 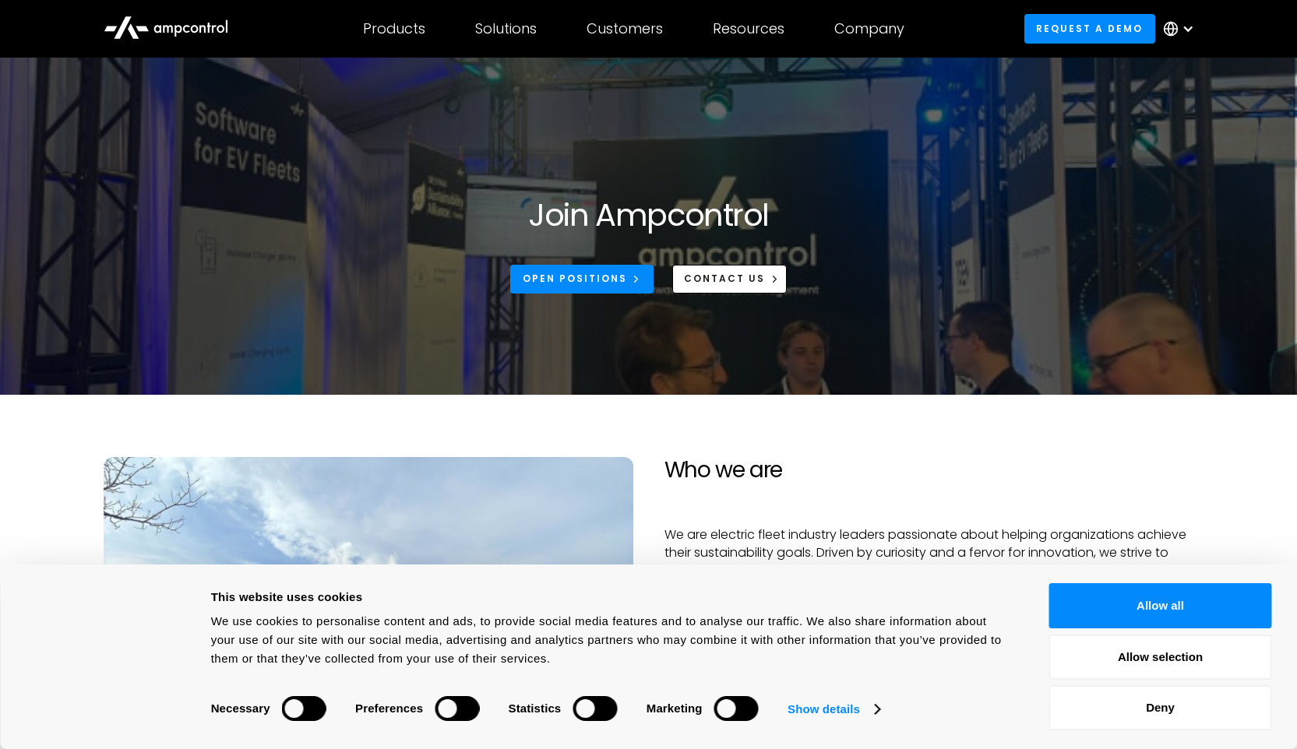 I want to click on div: Open Positions, so click(x=575, y=279).